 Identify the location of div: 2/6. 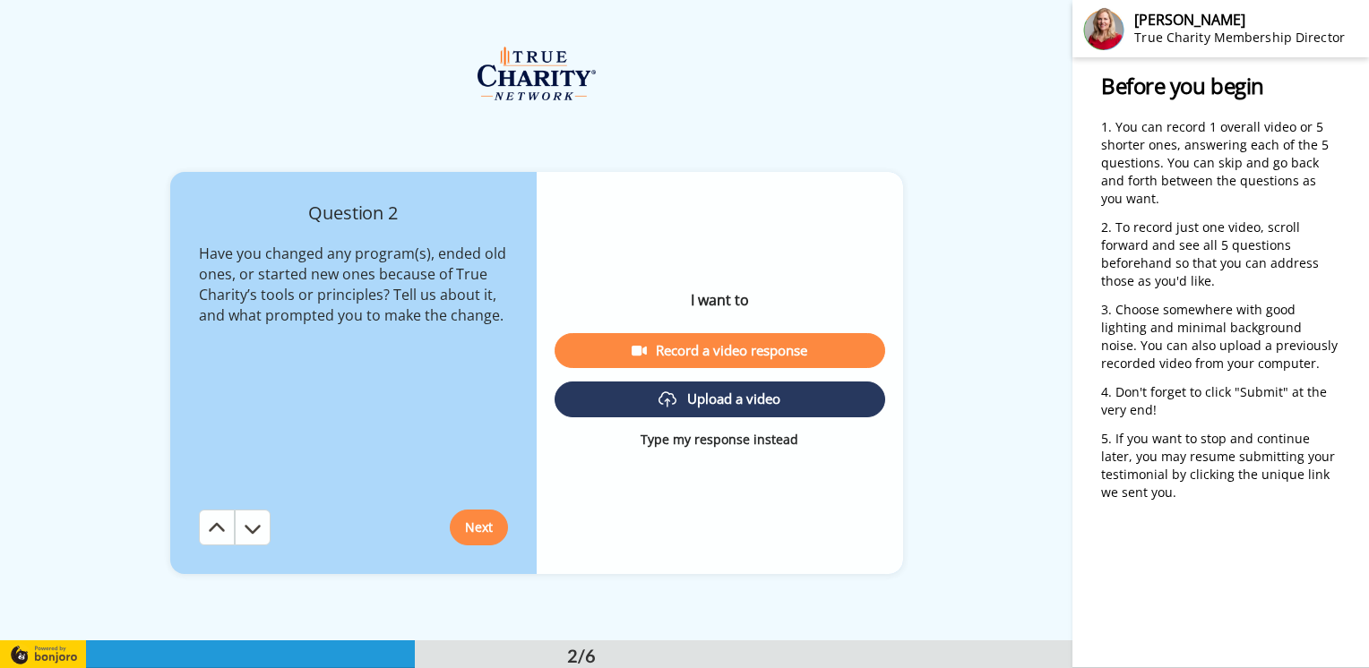
(582, 656).